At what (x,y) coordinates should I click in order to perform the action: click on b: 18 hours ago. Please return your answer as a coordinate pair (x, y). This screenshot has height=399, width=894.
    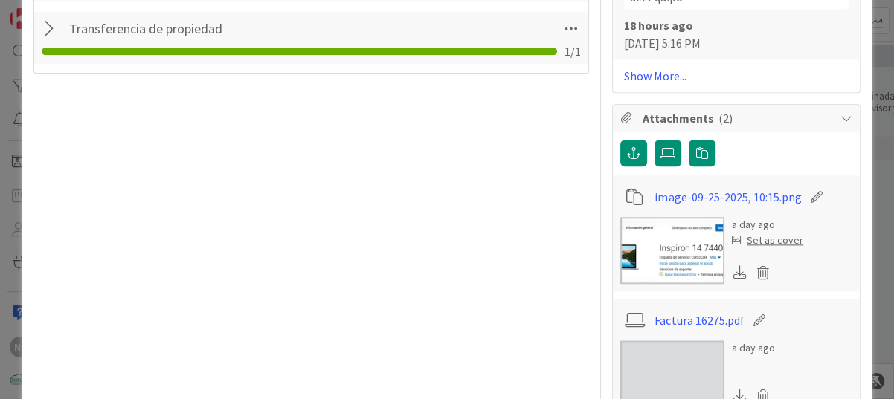
    Looking at the image, I should click on (658, 25).